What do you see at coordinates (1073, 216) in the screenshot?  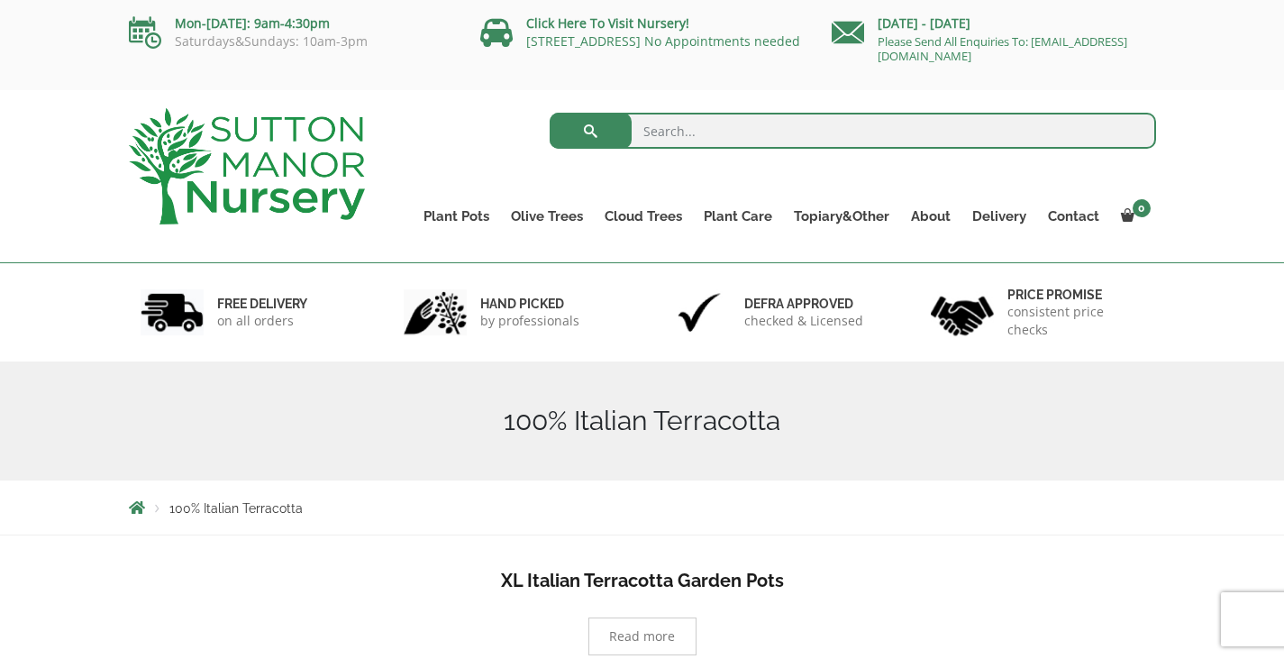 I see `a: Contact` at bounding box center [1073, 216].